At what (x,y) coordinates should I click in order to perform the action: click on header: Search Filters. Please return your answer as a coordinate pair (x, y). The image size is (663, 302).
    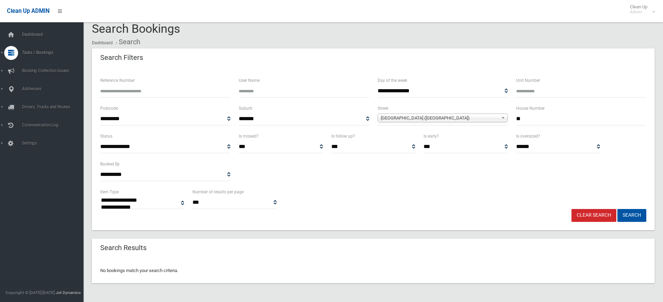
    Looking at the image, I should click on (122, 57).